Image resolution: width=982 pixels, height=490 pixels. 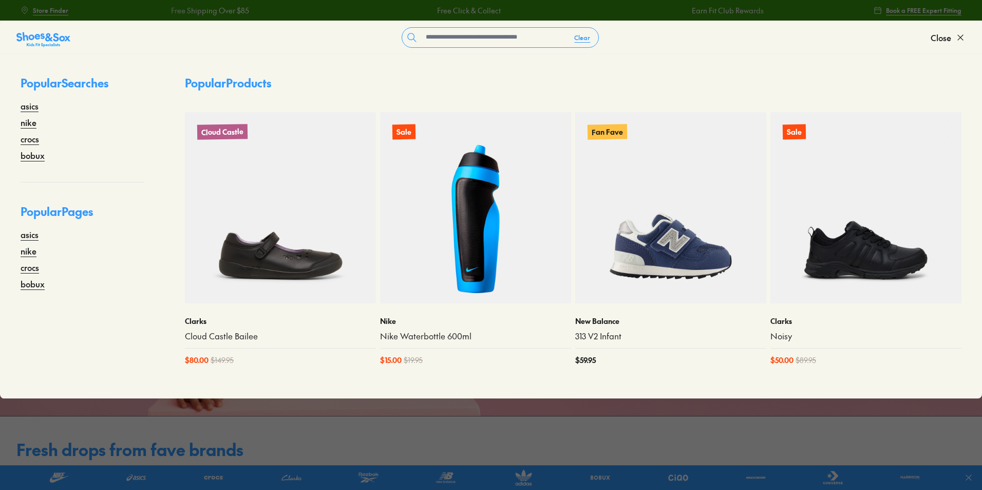 I want to click on span: $ 59.95, so click(x=586, y=360).